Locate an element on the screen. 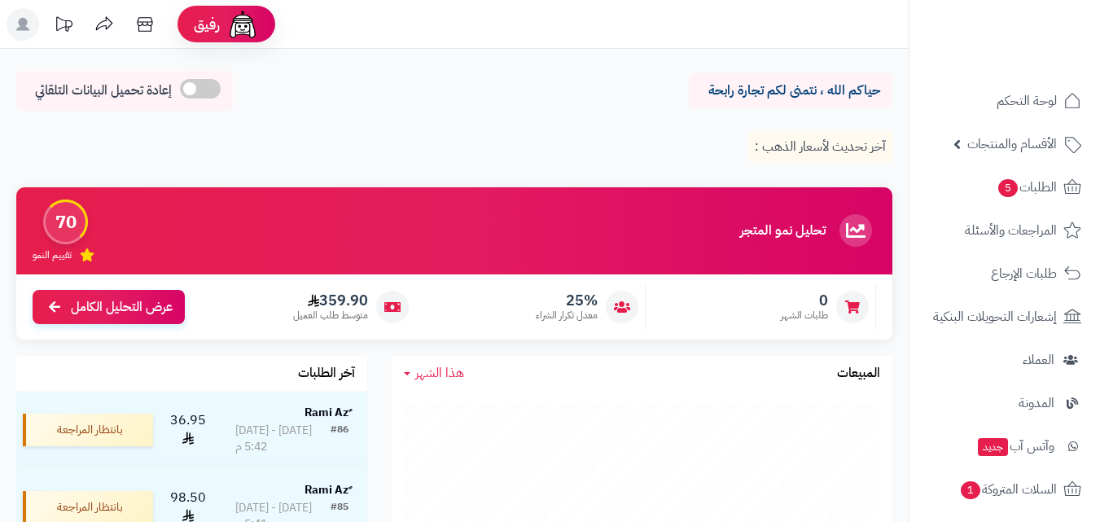 This screenshot has width=1100, height=522. a: هذا الشهر is located at coordinates (434, 373).